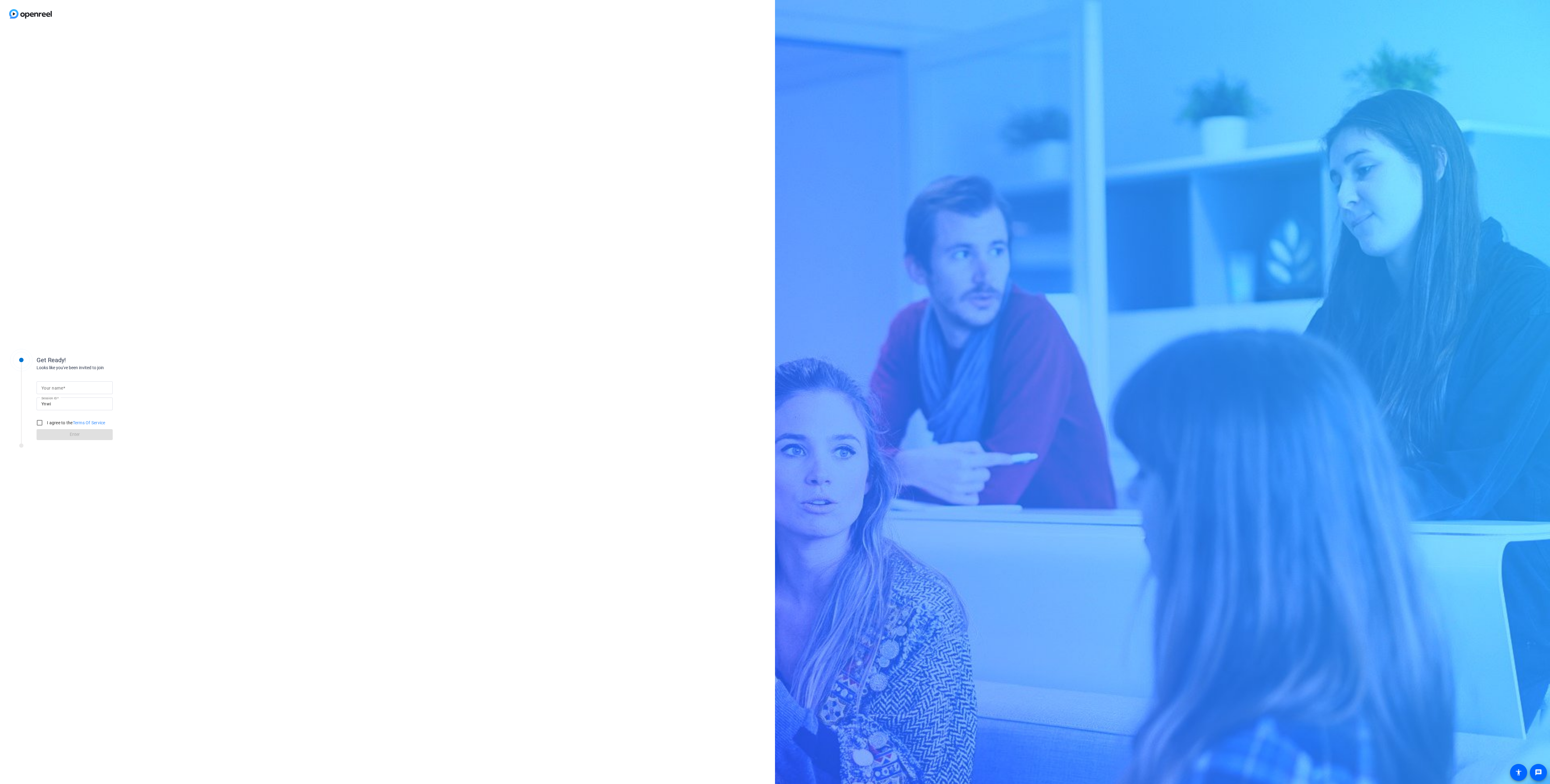  Describe the element at coordinates (97, 360) in the screenshot. I see `div: Get Ready!` at that location.